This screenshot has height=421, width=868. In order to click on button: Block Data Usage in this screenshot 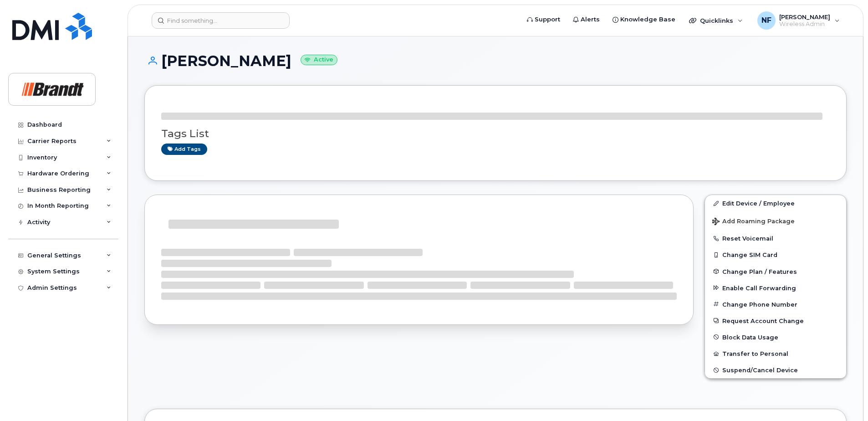, I will do `click(775, 337)`.